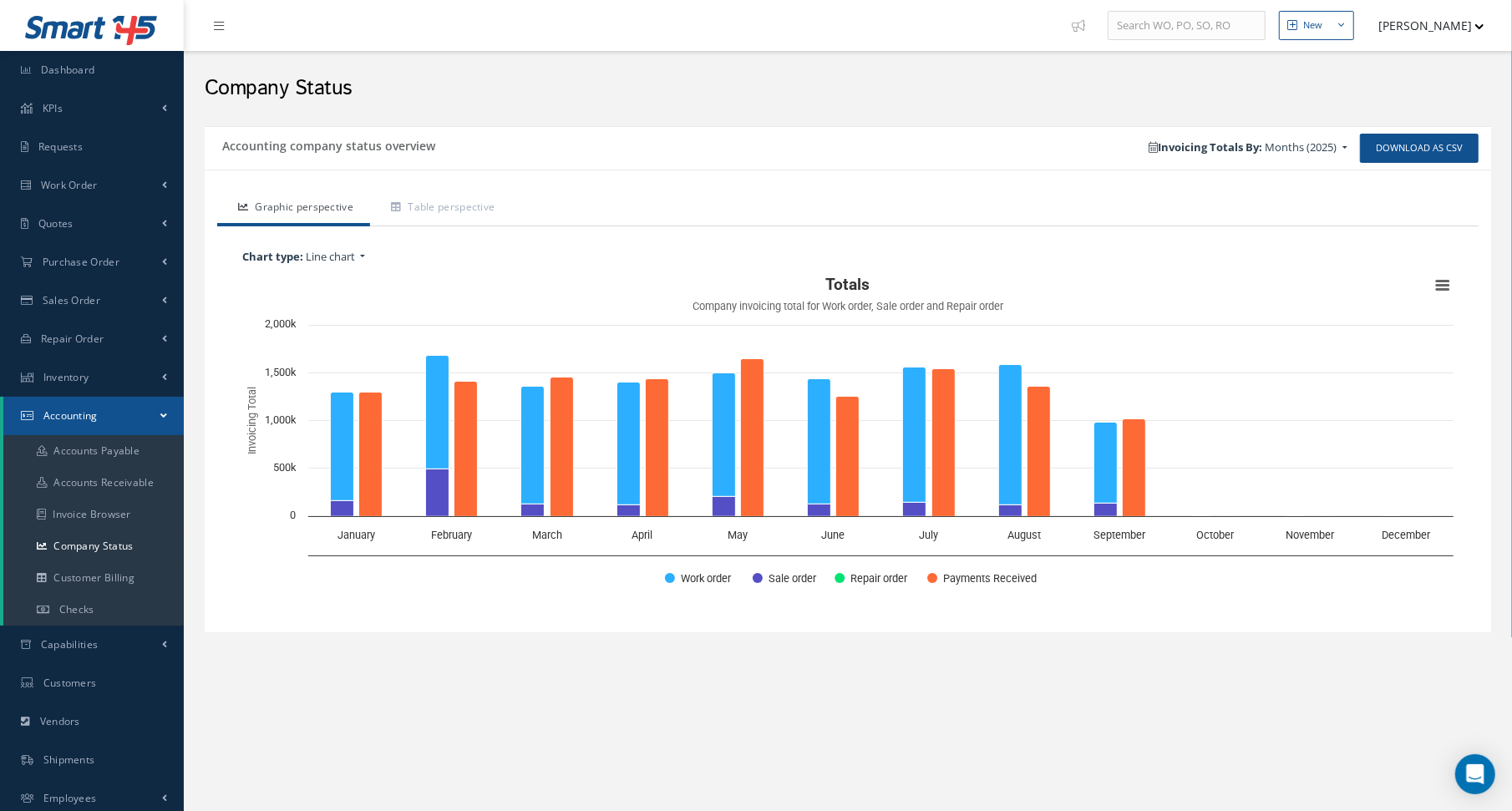  Describe the element at coordinates (356, 534) in the screenshot. I see `text: January` at that location.